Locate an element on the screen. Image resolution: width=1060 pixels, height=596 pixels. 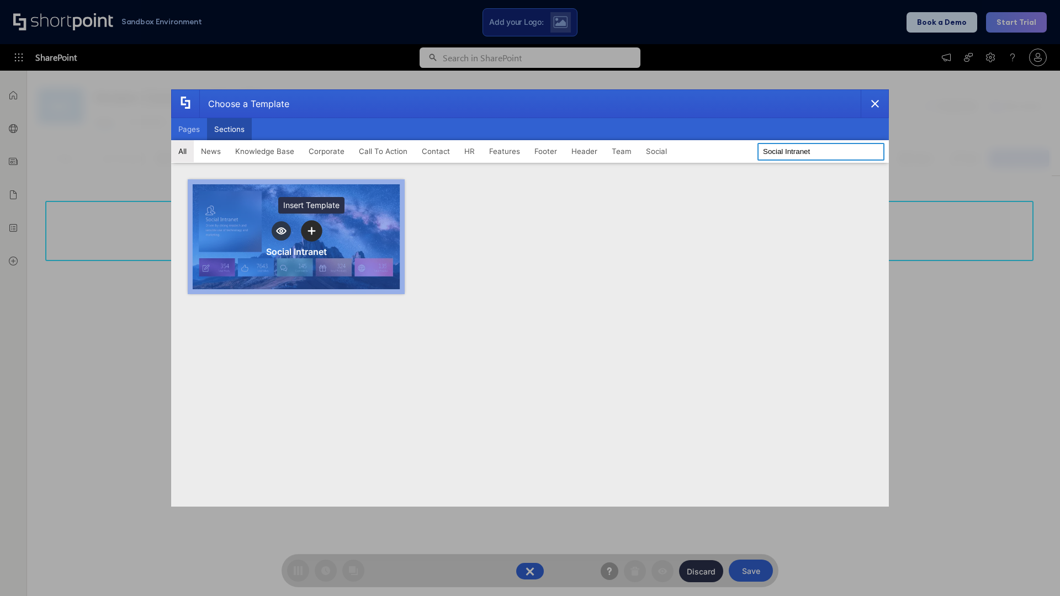
button: News is located at coordinates (211, 151).